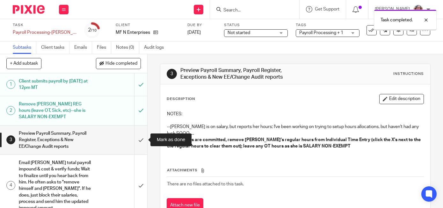  I want to click on a: Emails, so click(83, 48).